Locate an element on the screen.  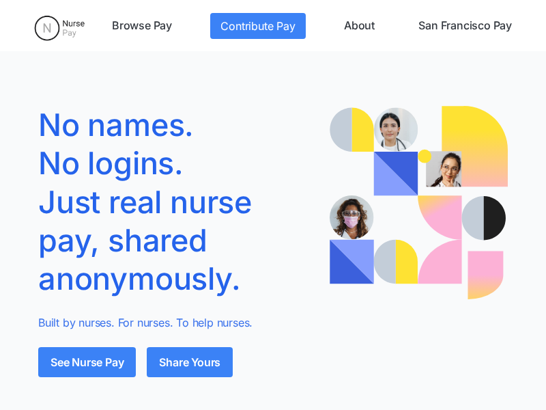
a: About is located at coordinates (359, 26).